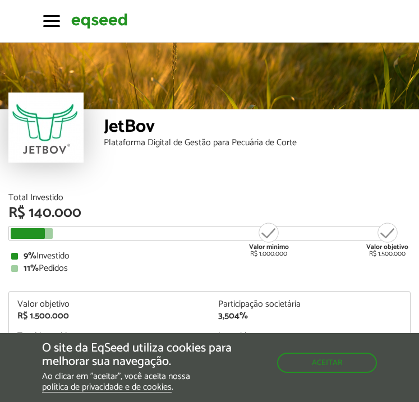 This screenshot has width=419, height=402. Describe the element at coordinates (310, 316) in the screenshot. I see `div: 3,504%` at that location.